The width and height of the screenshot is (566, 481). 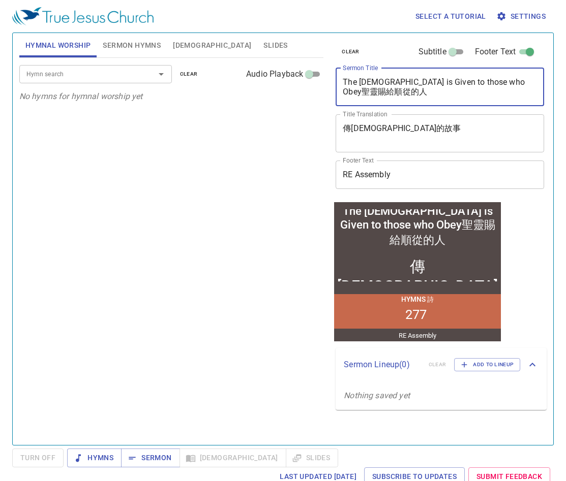 I want to click on button: Open, so click(x=161, y=74).